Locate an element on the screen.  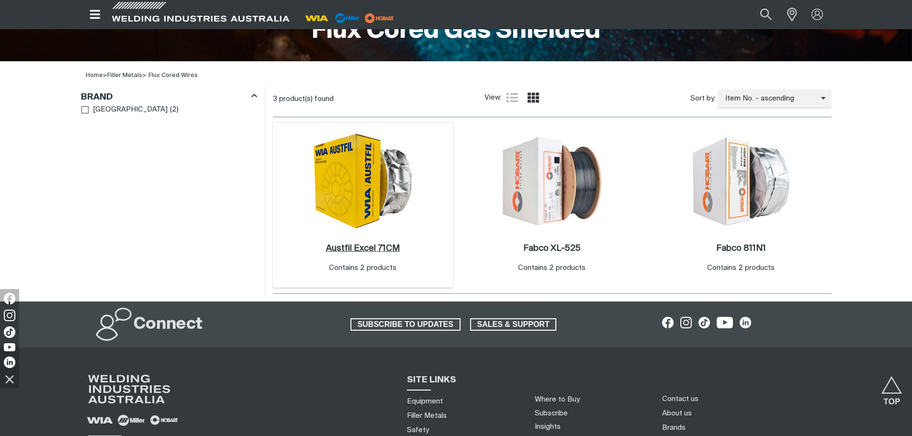
a: Home is located at coordinates (94, 75).